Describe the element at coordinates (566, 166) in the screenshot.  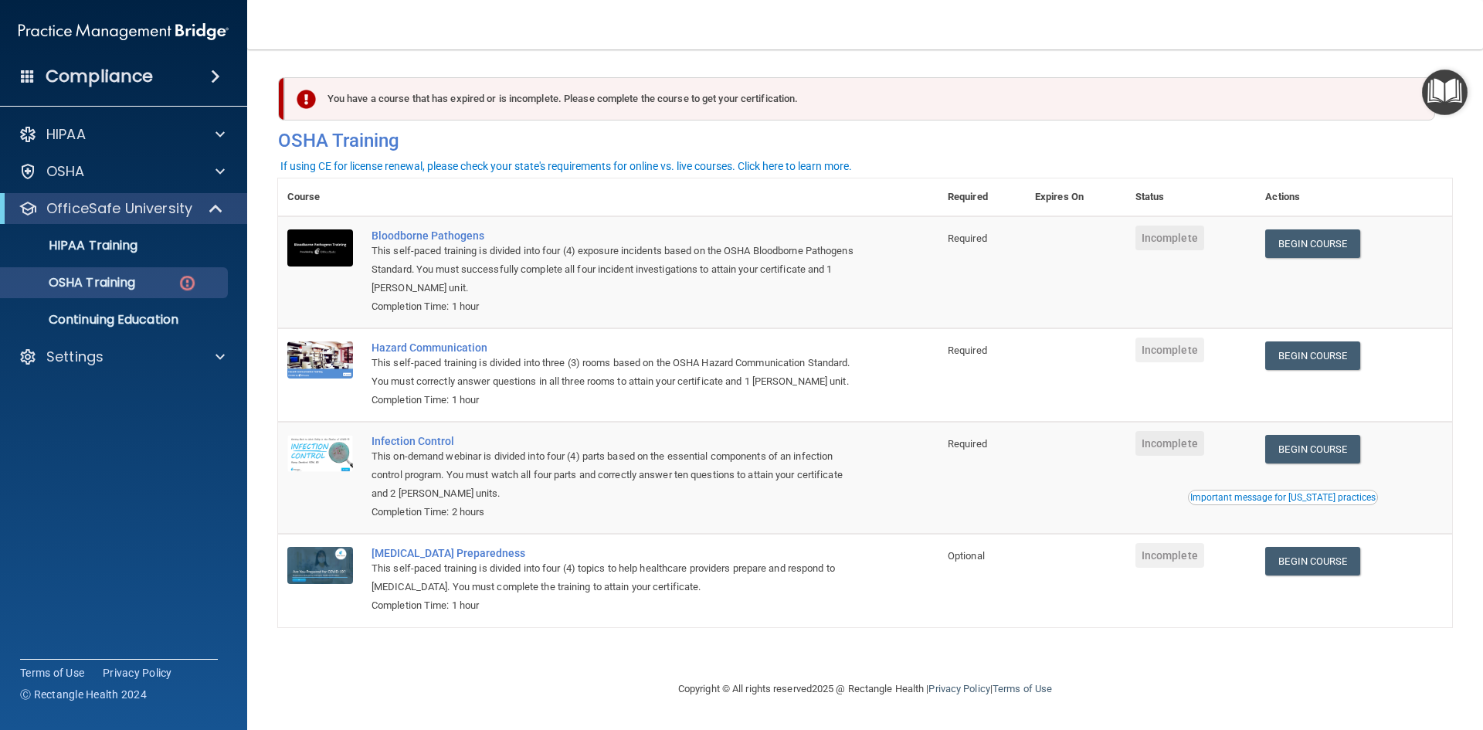
I see `div: If using CE for license renewal, please check your state's requirements for online vs. live cours...` at that location.